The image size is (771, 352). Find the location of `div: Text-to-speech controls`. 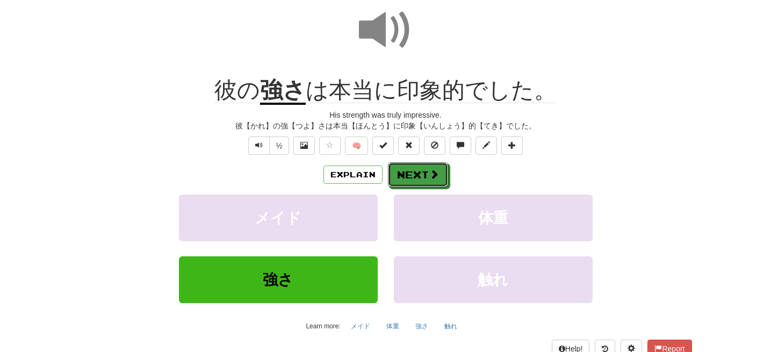

div: Text-to-speech controls is located at coordinates (268, 146).